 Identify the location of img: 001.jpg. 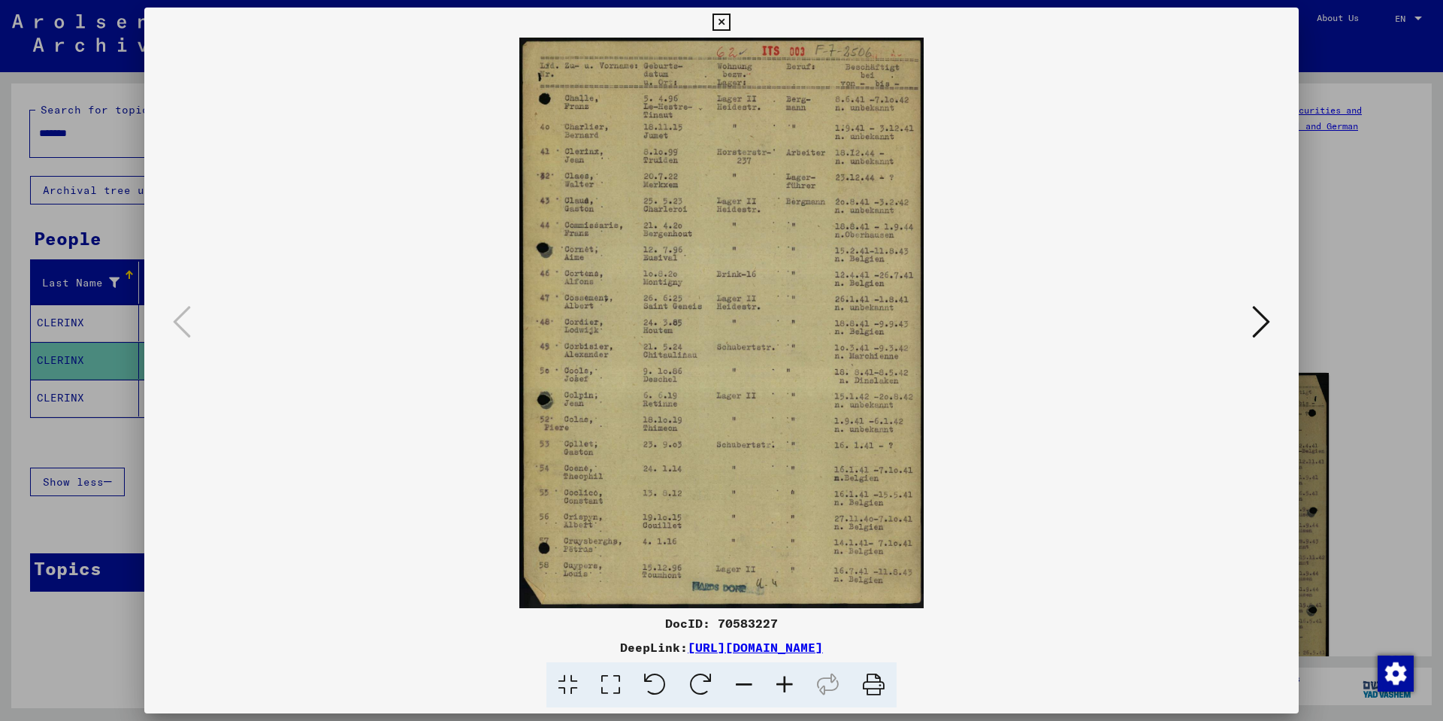
(721, 322).